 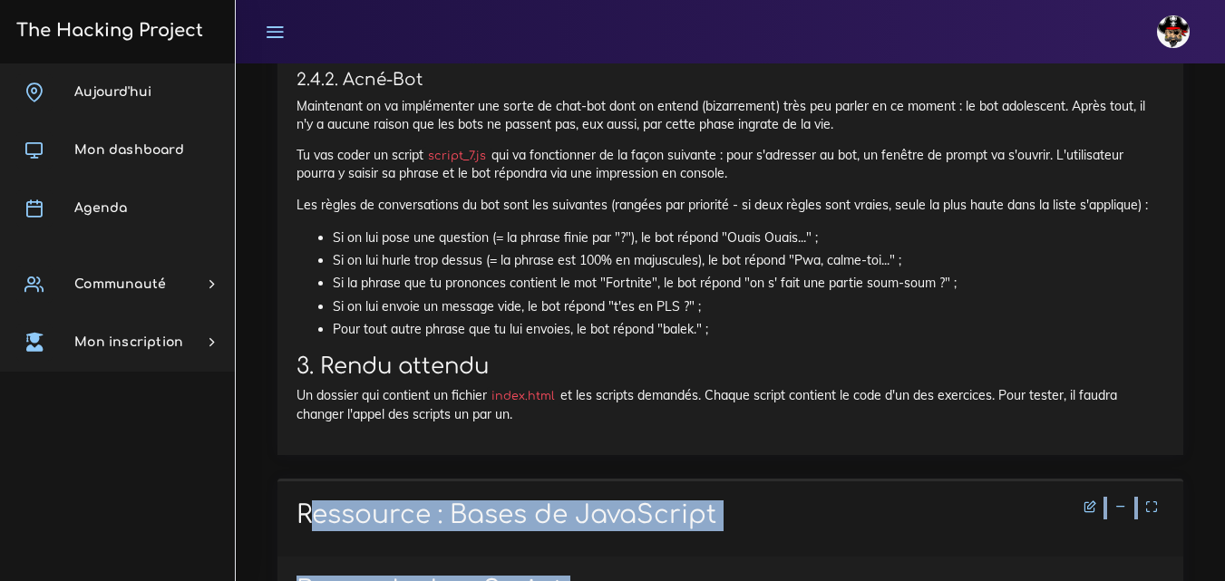 I want to click on li: Si on lui envoie un message vide, le bot répond "t'es en PLS ?" ;, so click(x=748, y=306).